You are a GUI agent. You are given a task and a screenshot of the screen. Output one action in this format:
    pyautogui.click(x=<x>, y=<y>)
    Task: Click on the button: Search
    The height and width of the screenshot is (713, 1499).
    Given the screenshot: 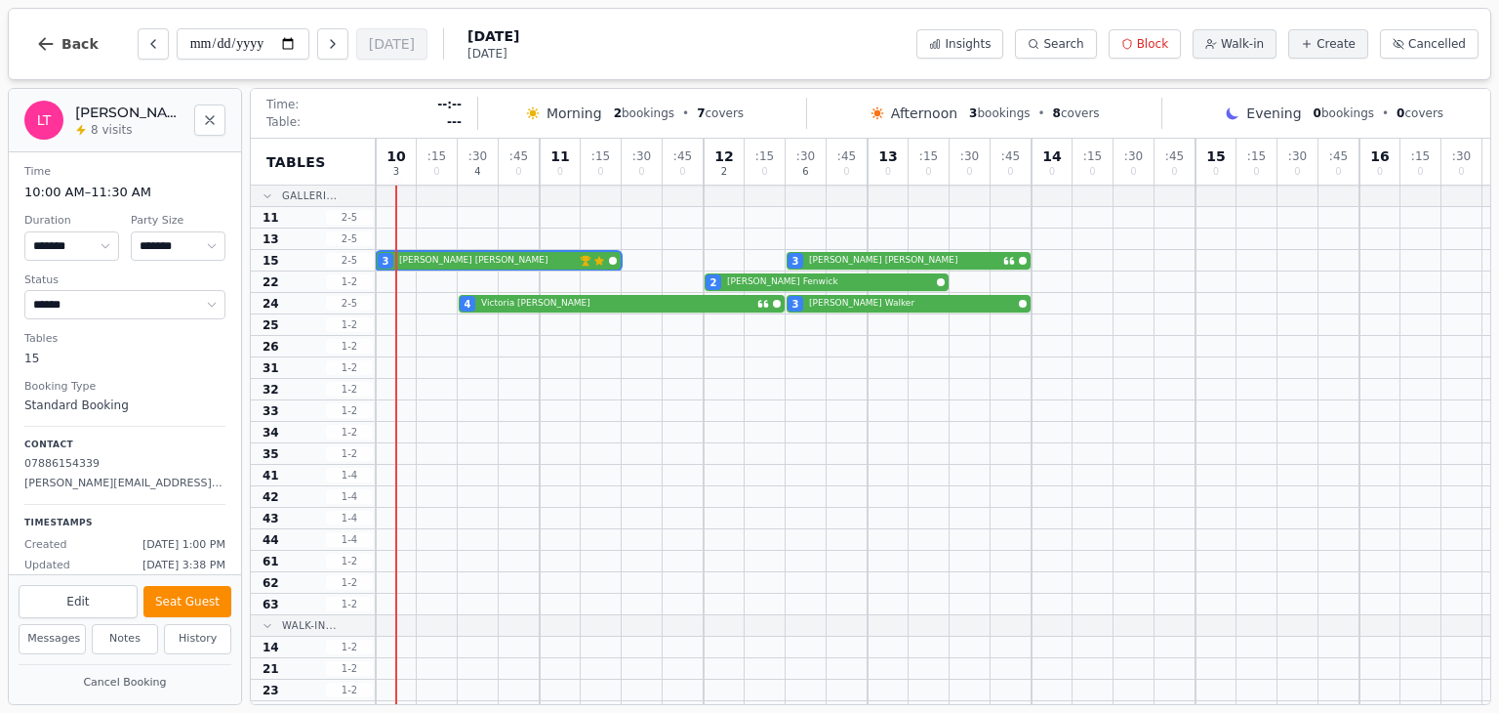 What is the action you would take?
    pyautogui.click(x=1055, y=44)
    